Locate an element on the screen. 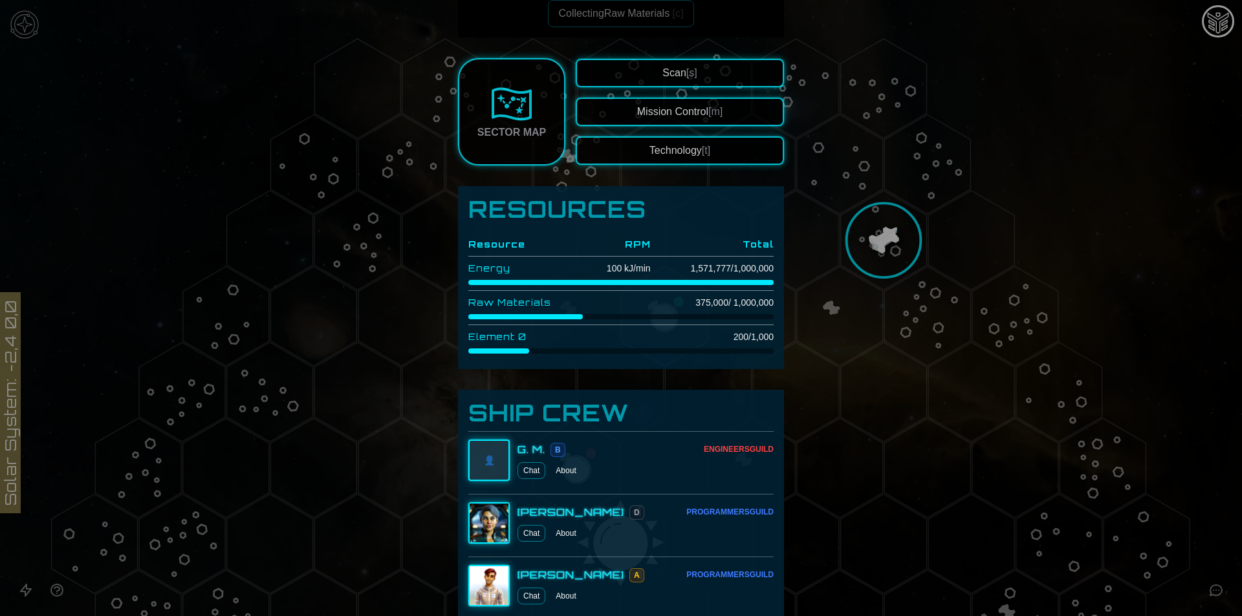 This screenshot has width=1242, height=616. h1: Resources is located at coordinates (621, 210).